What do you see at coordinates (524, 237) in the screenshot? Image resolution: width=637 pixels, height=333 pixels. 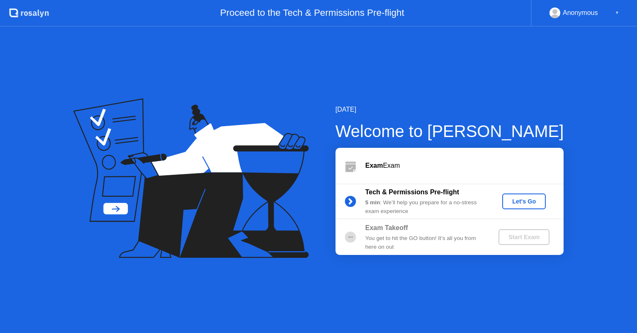 I see `div: Start Exam` at bounding box center [524, 237].